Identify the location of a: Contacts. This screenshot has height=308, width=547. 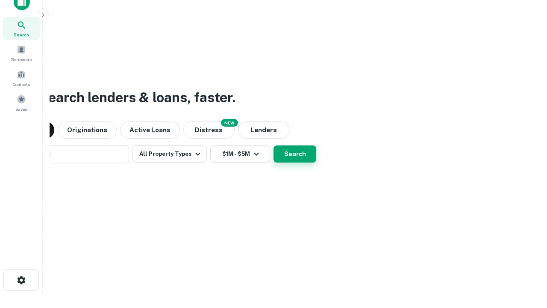
(21, 78).